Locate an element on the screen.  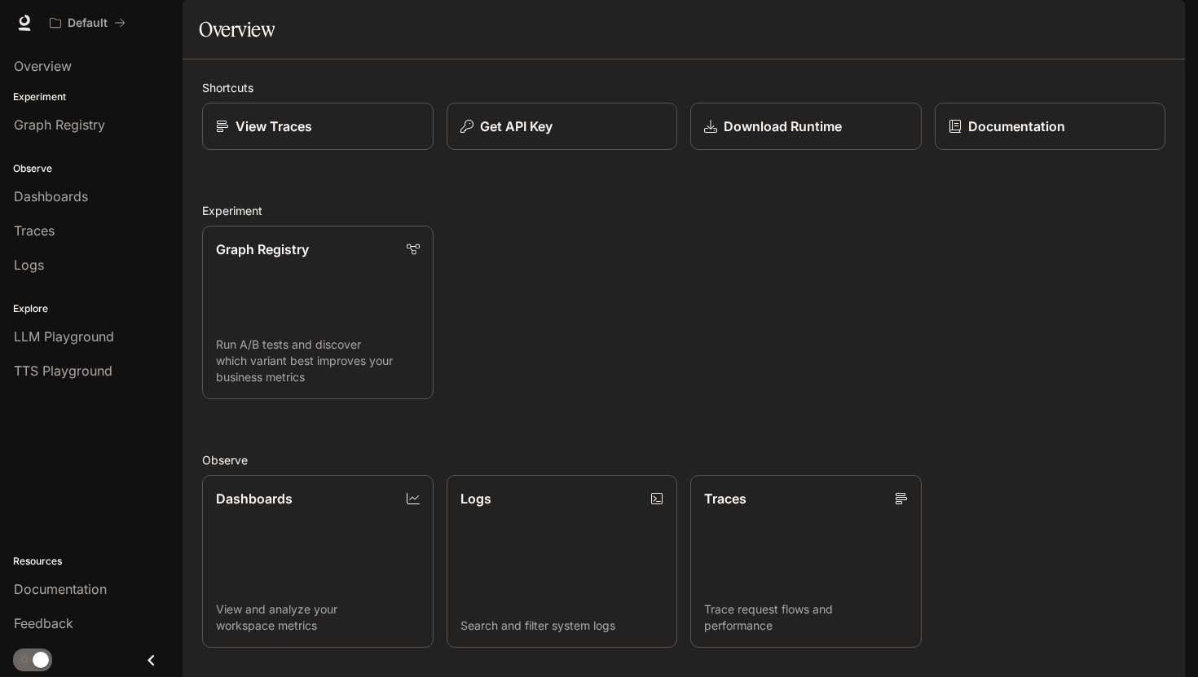
p: Graph Registry is located at coordinates (262, 249).